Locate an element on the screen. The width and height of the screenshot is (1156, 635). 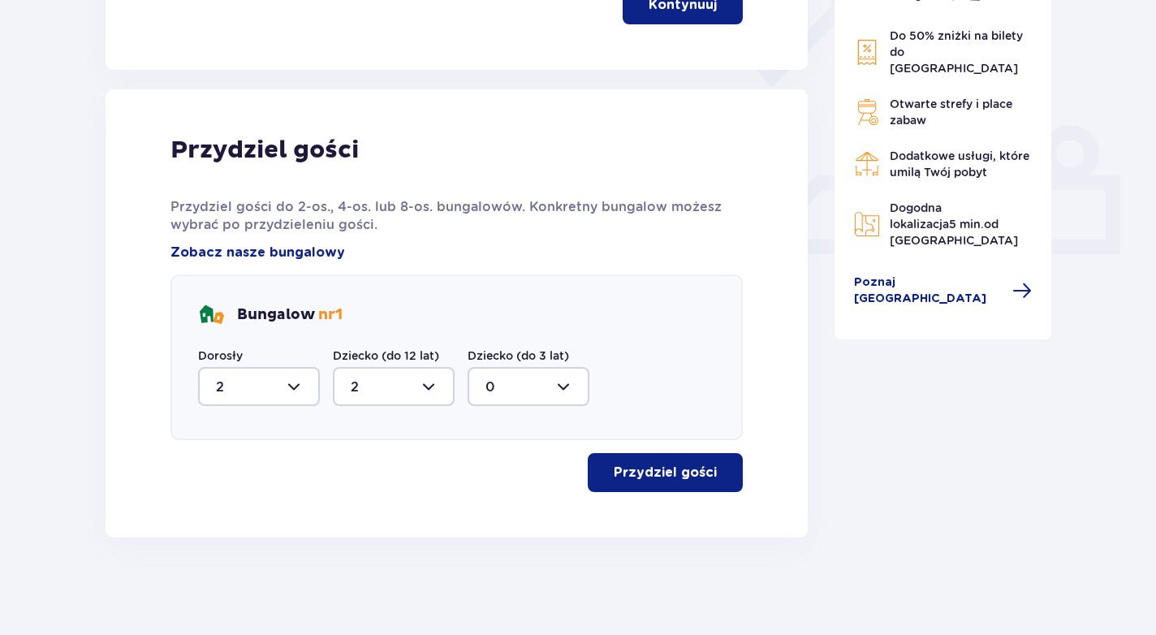
span: nr 1 is located at coordinates (330, 314).